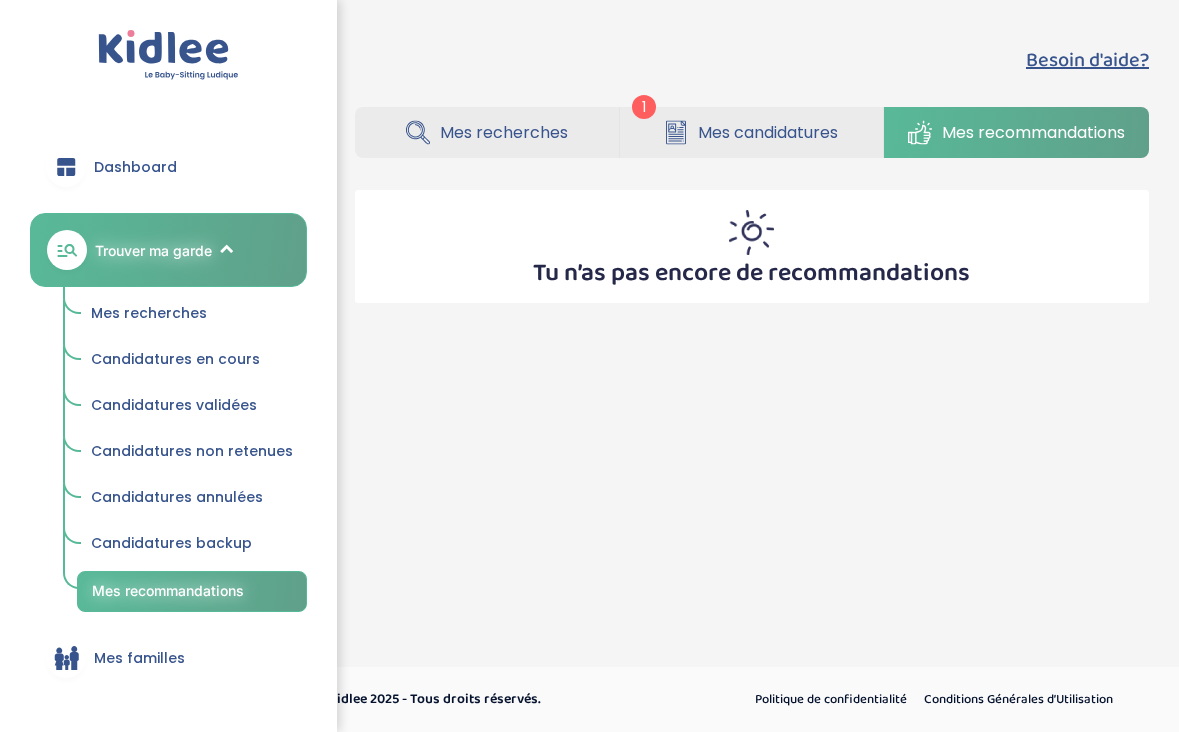 This screenshot has width=1179, height=732. Describe the element at coordinates (751, 274) in the screenshot. I see `p: Tu n’as pas encore de recommandations` at that location.